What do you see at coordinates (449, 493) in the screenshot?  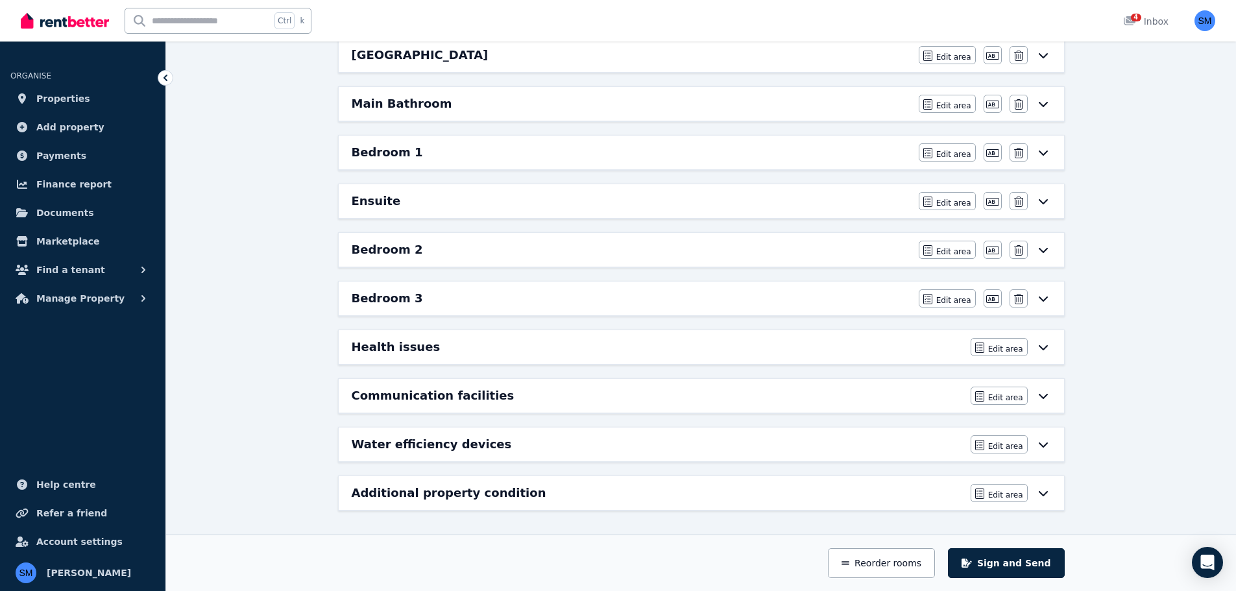 I see `h6: Additional property condition` at bounding box center [449, 493].